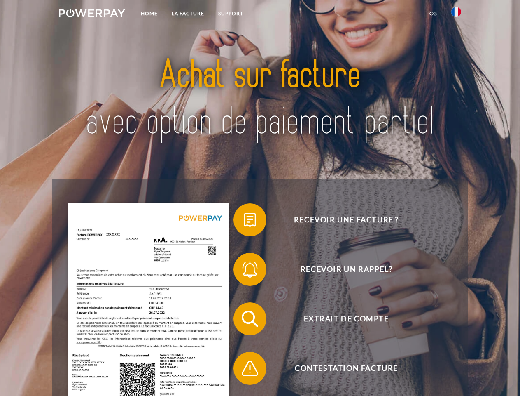  I want to click on a: Recevoir une facture ?, so click(341, 220).